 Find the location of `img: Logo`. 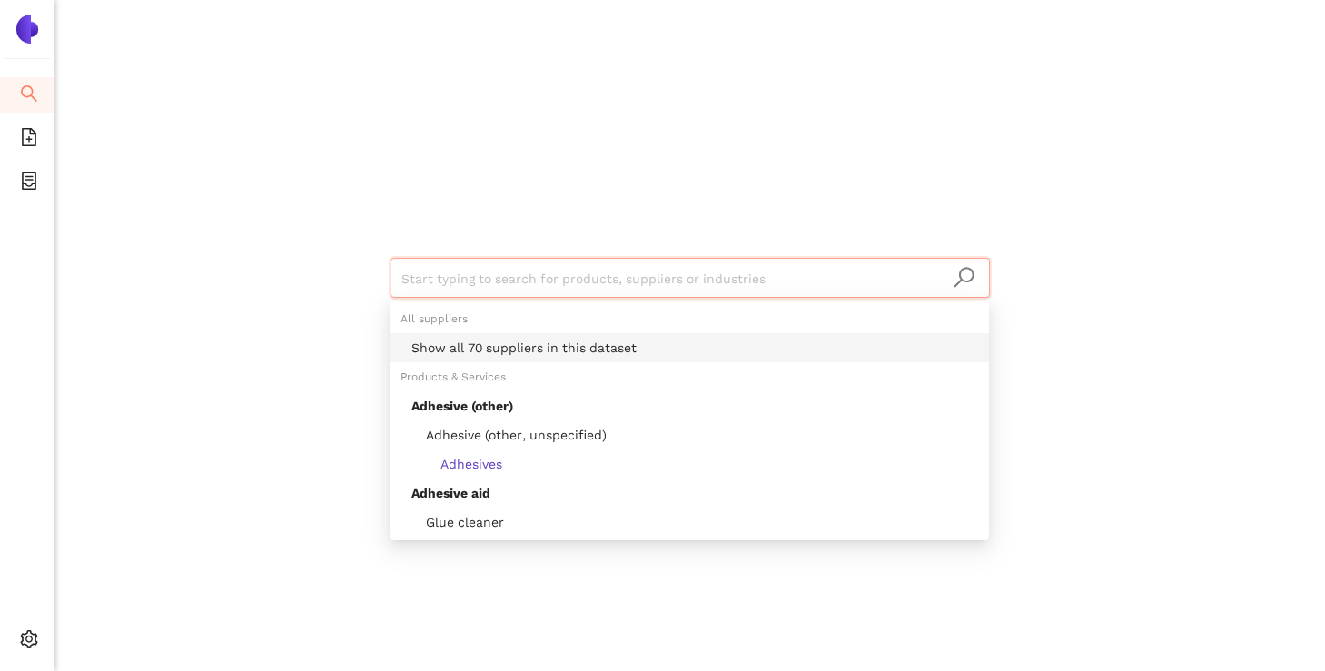

img: Logo is located at coordinates (27, 29).